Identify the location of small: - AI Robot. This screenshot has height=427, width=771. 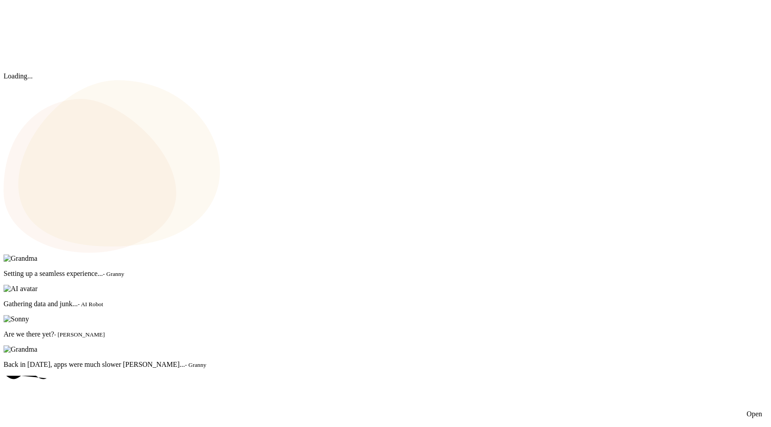
(90, 304).